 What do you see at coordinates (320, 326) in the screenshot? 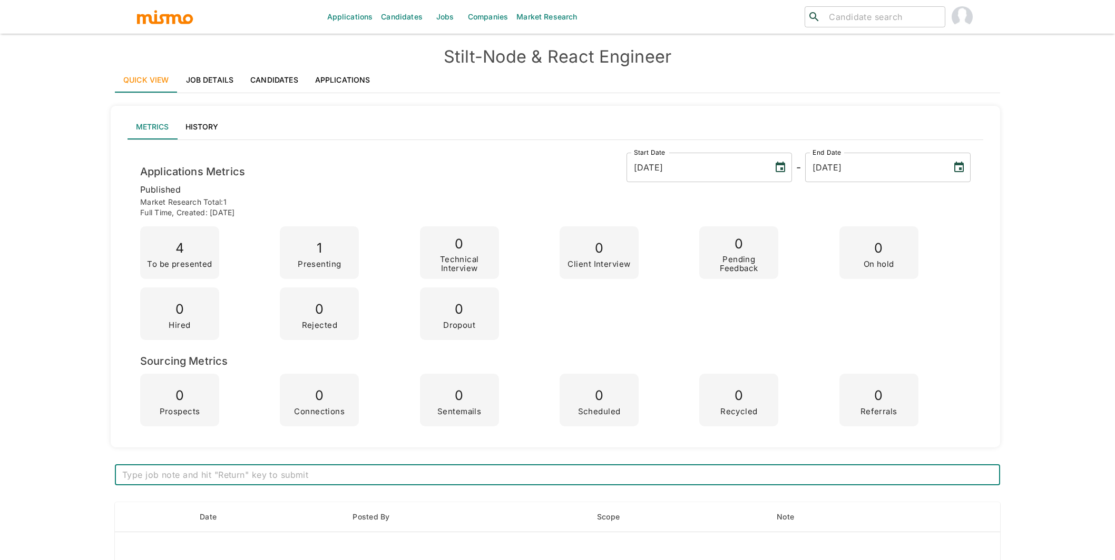
I see `p: Rejected` at bounding box center [320, 326].